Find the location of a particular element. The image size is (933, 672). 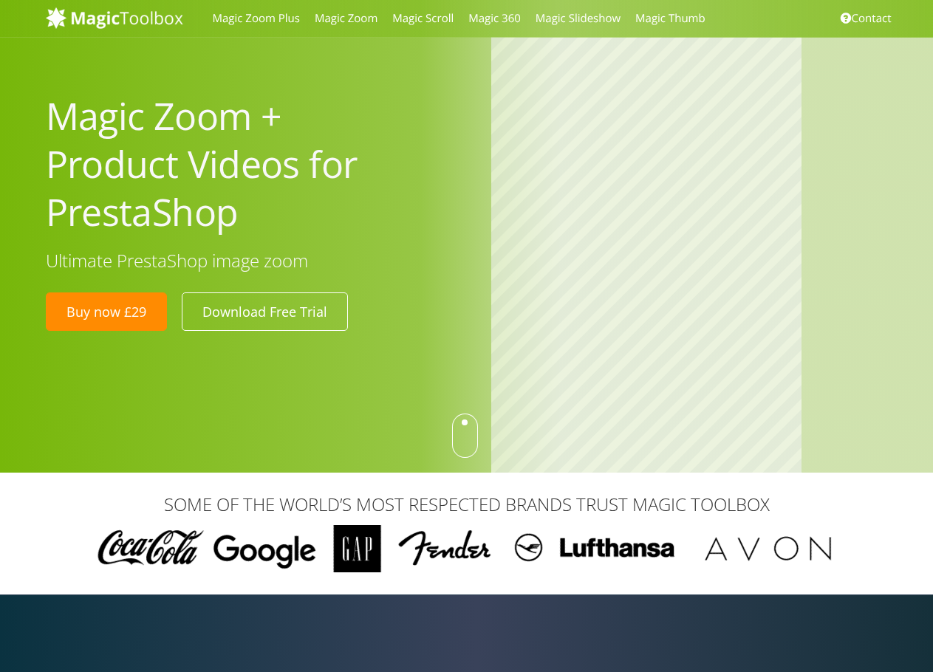

h3: SOME OF THE WORLD’S MOST RESPECTED BRANDS TRUST MAGIC TOOLBOX is located at coordinates (467, 505).